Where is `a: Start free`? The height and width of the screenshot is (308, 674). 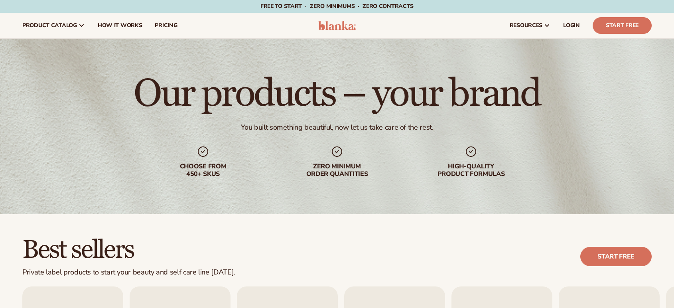 a: Start free is located at coordinates (616, 256).